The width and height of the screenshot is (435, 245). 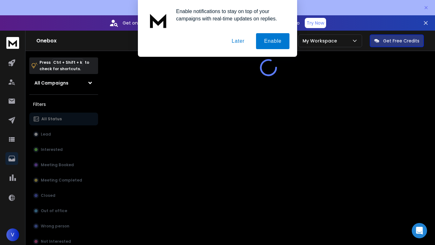 What do you see at coordinates (51, 83) in the screenshot?
I see `h1: All Campaigns` at bounding box center [51, 83].